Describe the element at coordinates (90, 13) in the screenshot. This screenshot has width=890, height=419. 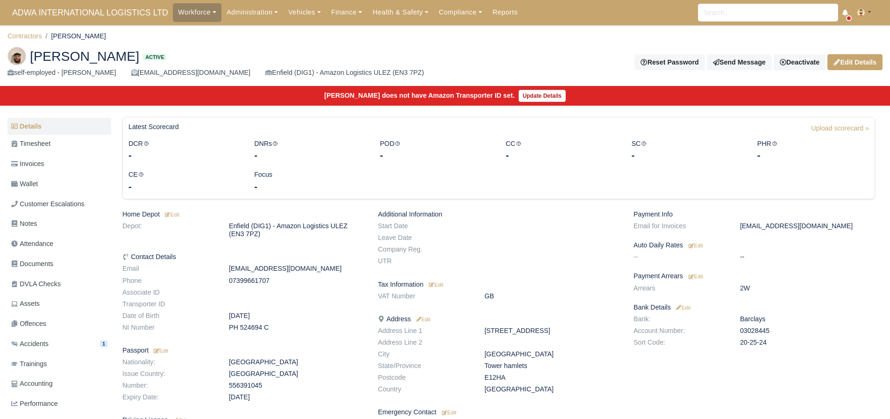
I see `a: ADWA INTERNATIONAL LOGISTICS LTD` at that location.